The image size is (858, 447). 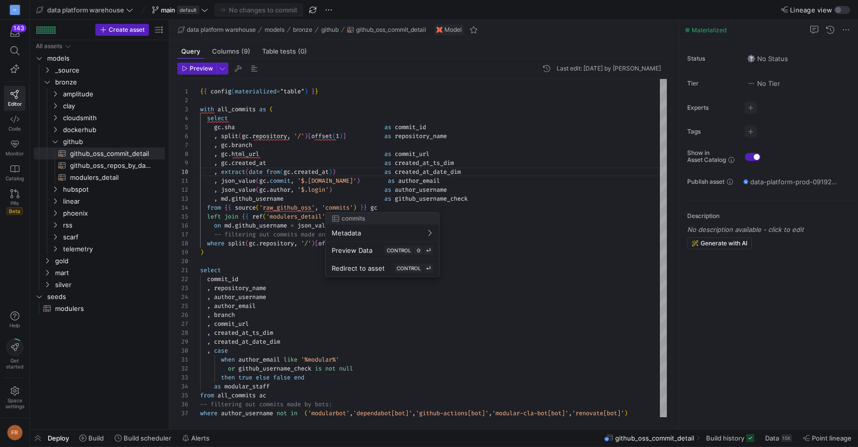 What do you see at coordinates (358, 268) in the screenshot?
I see `span: Redirect to asset` at bounding box center [358, 268].